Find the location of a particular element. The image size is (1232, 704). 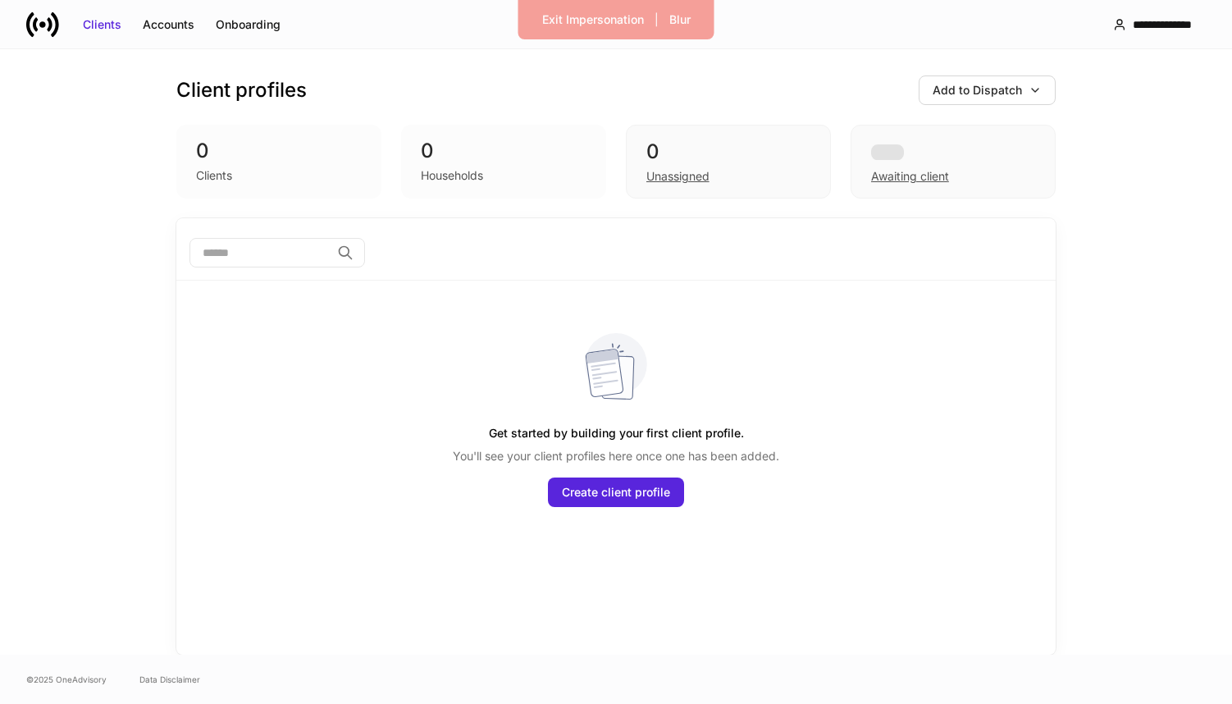

button: Create client profile is located at coordinates (616, 492).